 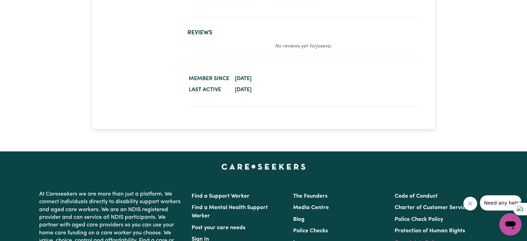 I want to click on dt: Member since, so click(x=209, y=79).